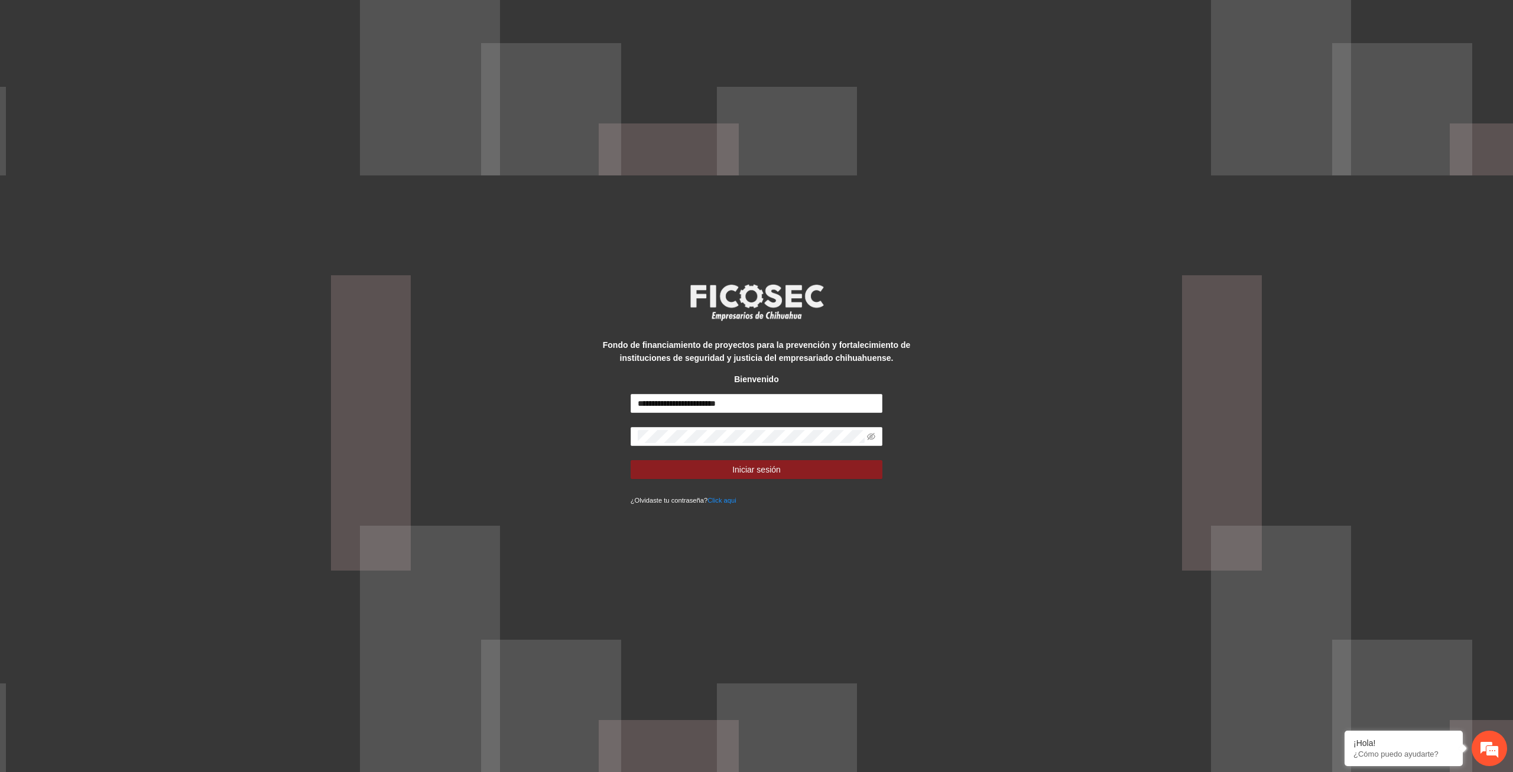 The image size is (1513, 772). What do you see at coordinates (757, 470) in the screenshot?
I see `span: Iniciar sesión` at bounding box center [757, 470].